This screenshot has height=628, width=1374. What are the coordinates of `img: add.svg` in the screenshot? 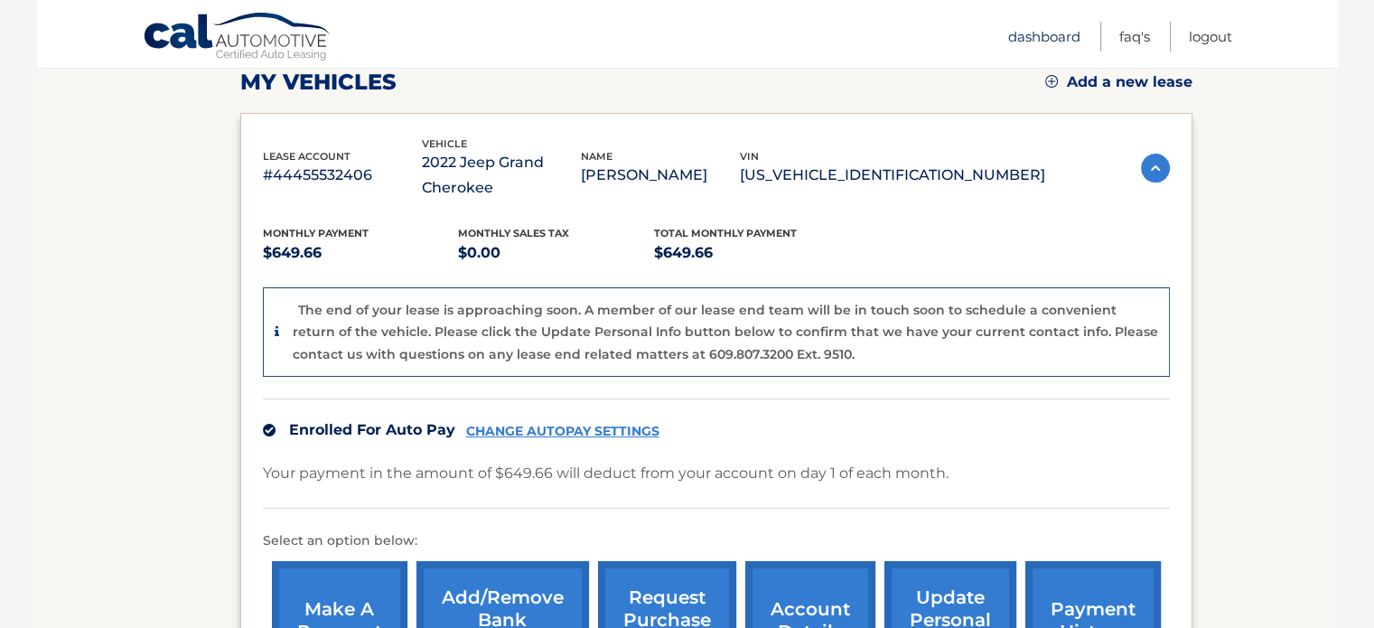 It's located at (1051, 81).